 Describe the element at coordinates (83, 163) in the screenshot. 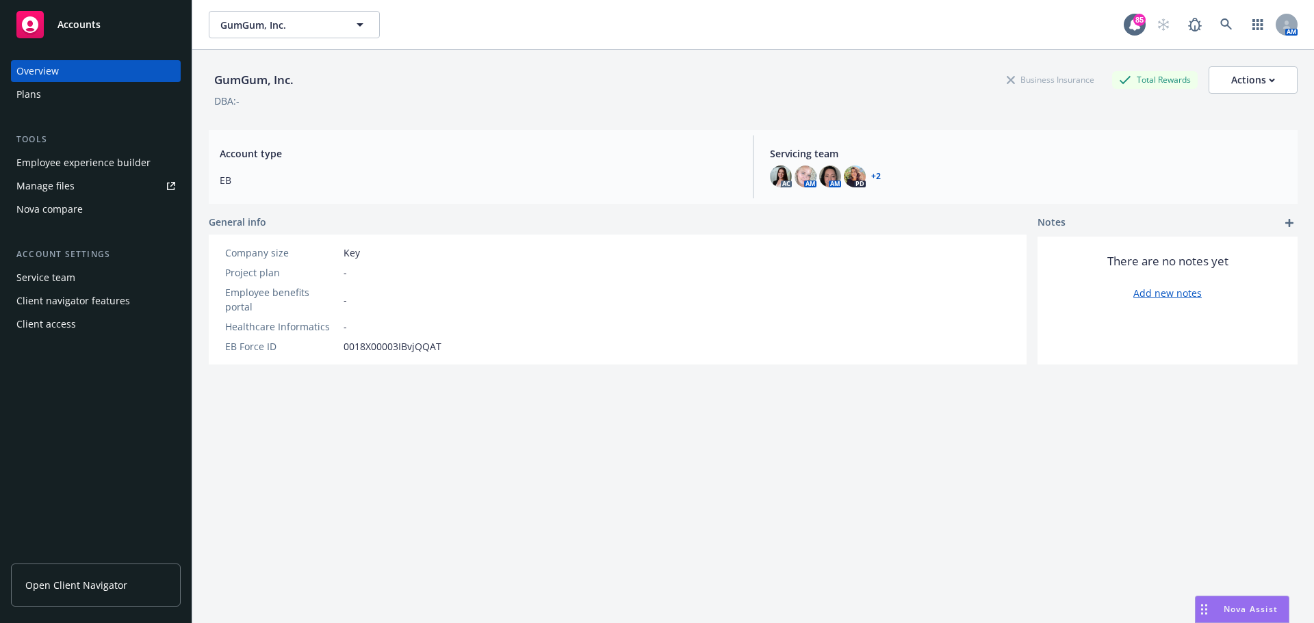

I see `div: Employee experience builder` at that location.